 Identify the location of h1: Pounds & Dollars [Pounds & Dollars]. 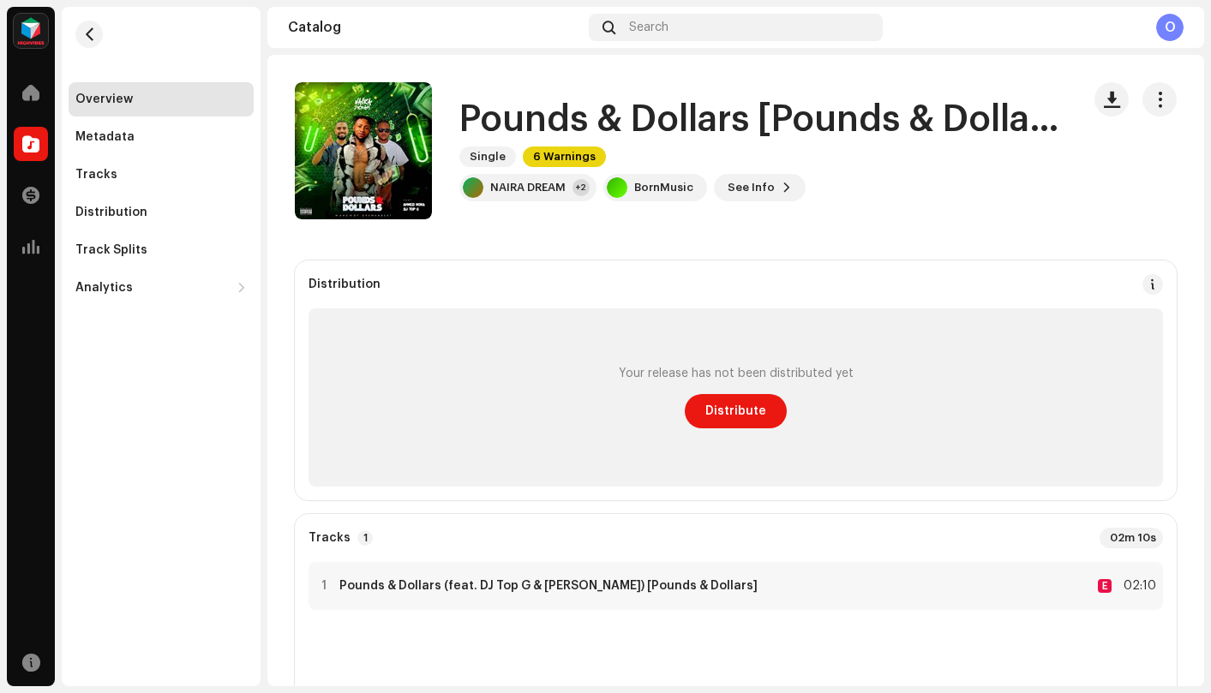
(763, 120).